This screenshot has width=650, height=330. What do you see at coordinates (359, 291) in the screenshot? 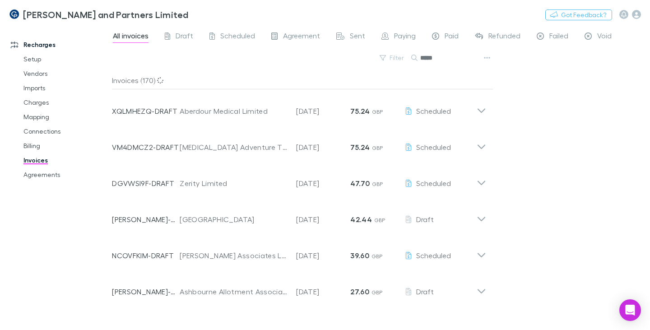
I see `strong: 27.60` at bounding box center [359, 291].